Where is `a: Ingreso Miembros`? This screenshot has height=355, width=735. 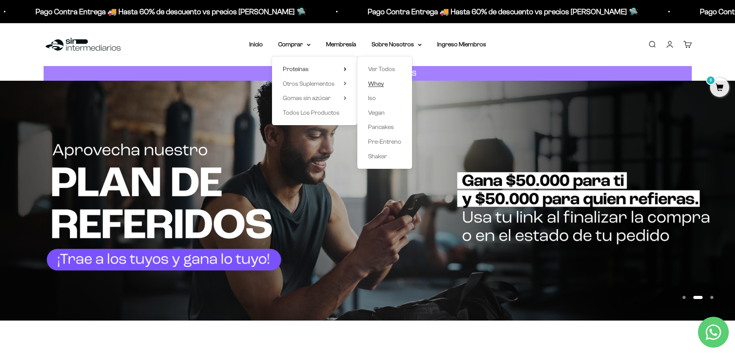 a: Ingreso Miembros is located at coordinates (462, 44).